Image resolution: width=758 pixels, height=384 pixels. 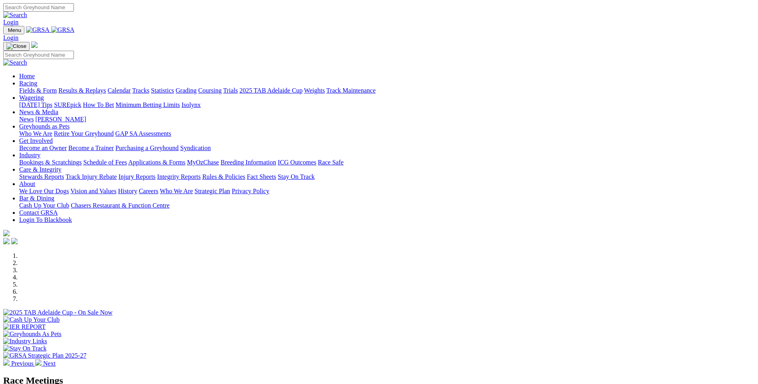 I want to click on div: Greyhounds as Pets, so click(x=387, y=134).